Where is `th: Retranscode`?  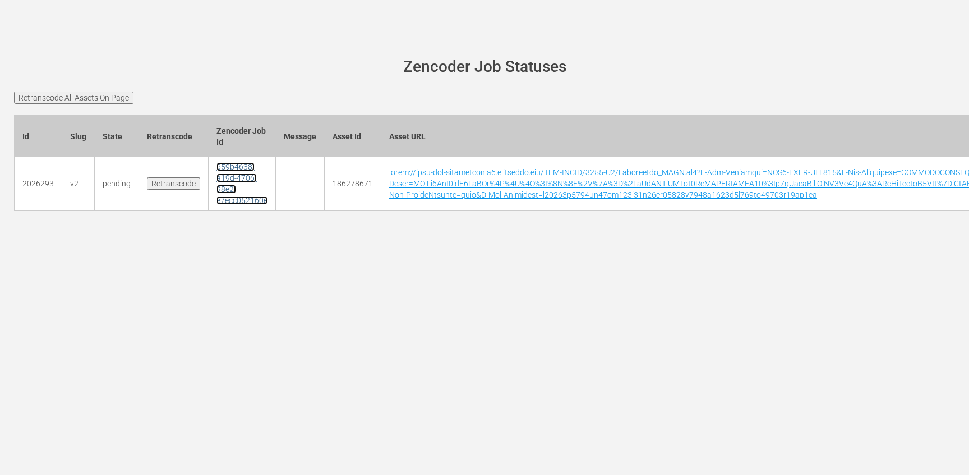 th: Retranscode is located at coordinates (174, 136).